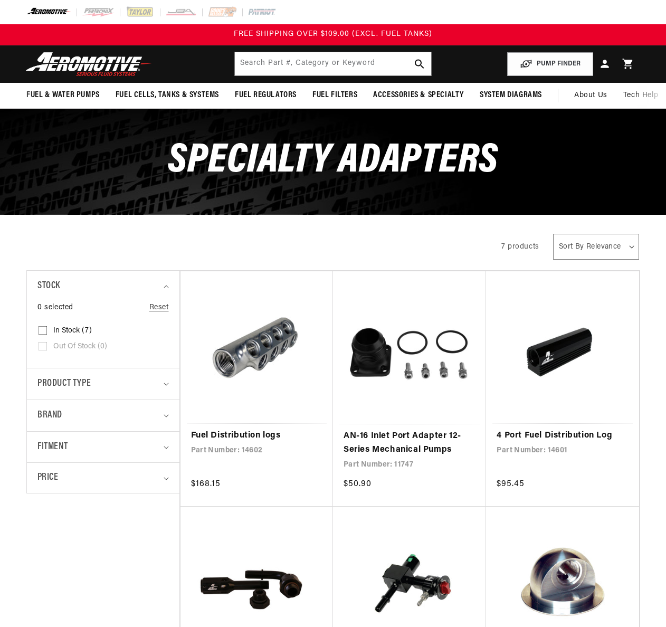  I want to click on span: Accessories & Specialty, so click(418, 95).